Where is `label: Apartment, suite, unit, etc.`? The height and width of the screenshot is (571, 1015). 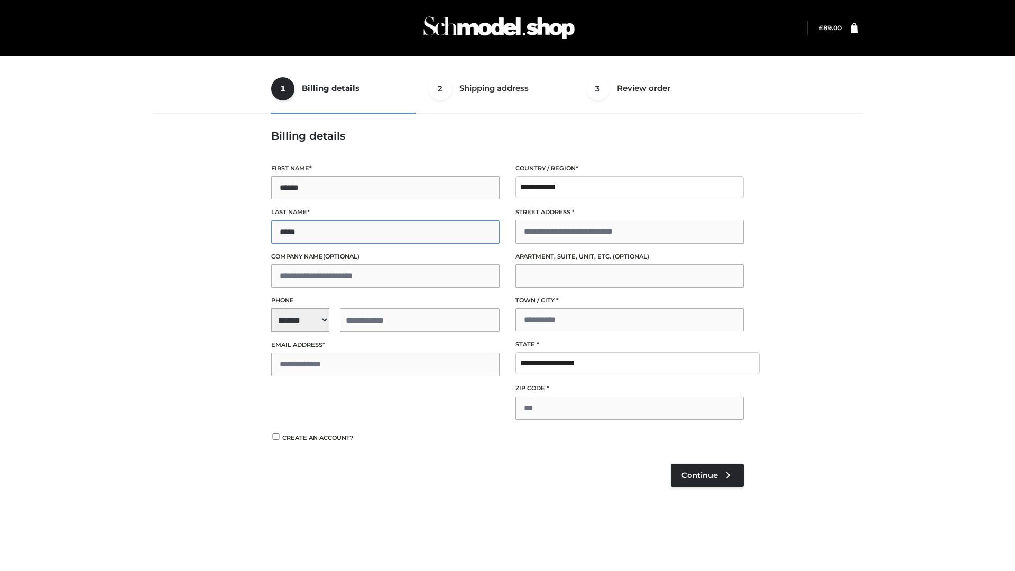 label: Apartment, suite, unit, etc. is located at coordinates (630, 256).